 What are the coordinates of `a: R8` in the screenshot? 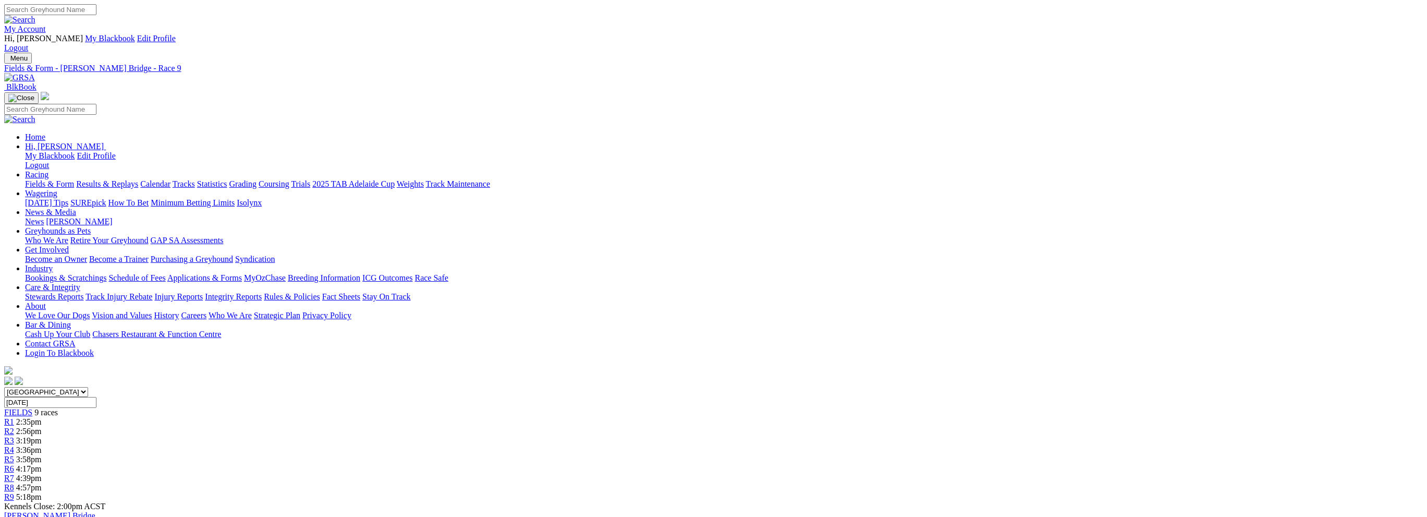 It's located at (9, 487).